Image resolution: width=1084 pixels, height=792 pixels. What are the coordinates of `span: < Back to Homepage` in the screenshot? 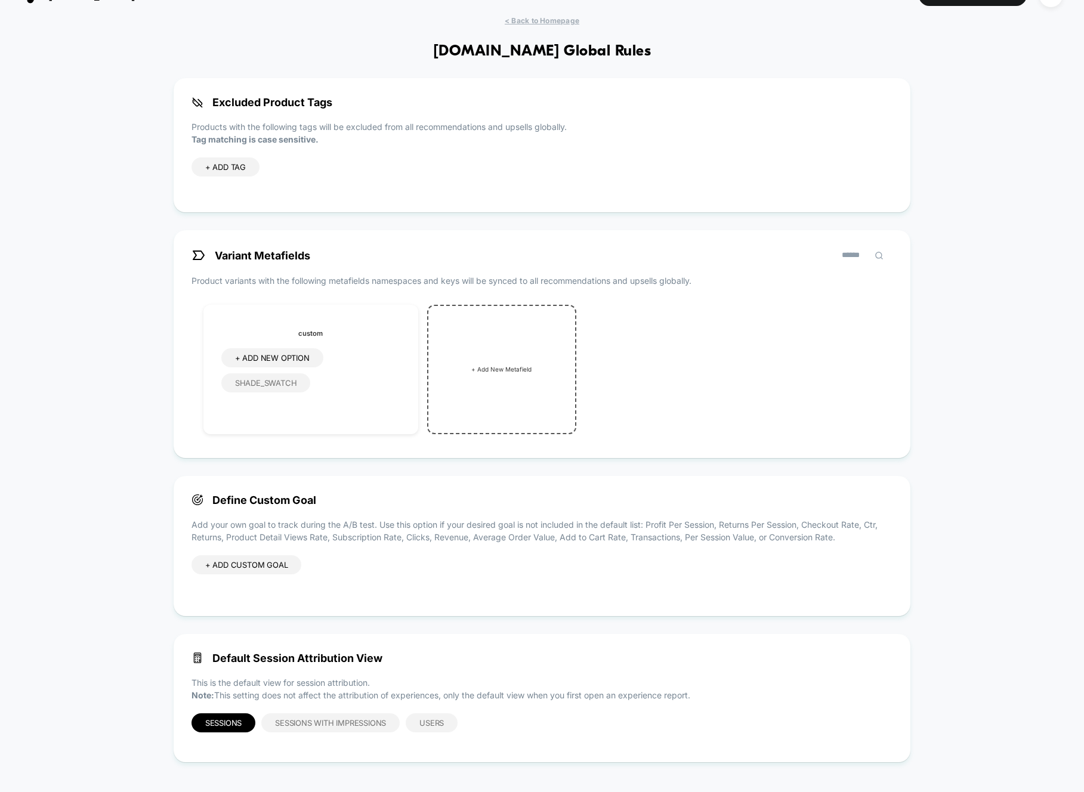 It's located at (542, 20).